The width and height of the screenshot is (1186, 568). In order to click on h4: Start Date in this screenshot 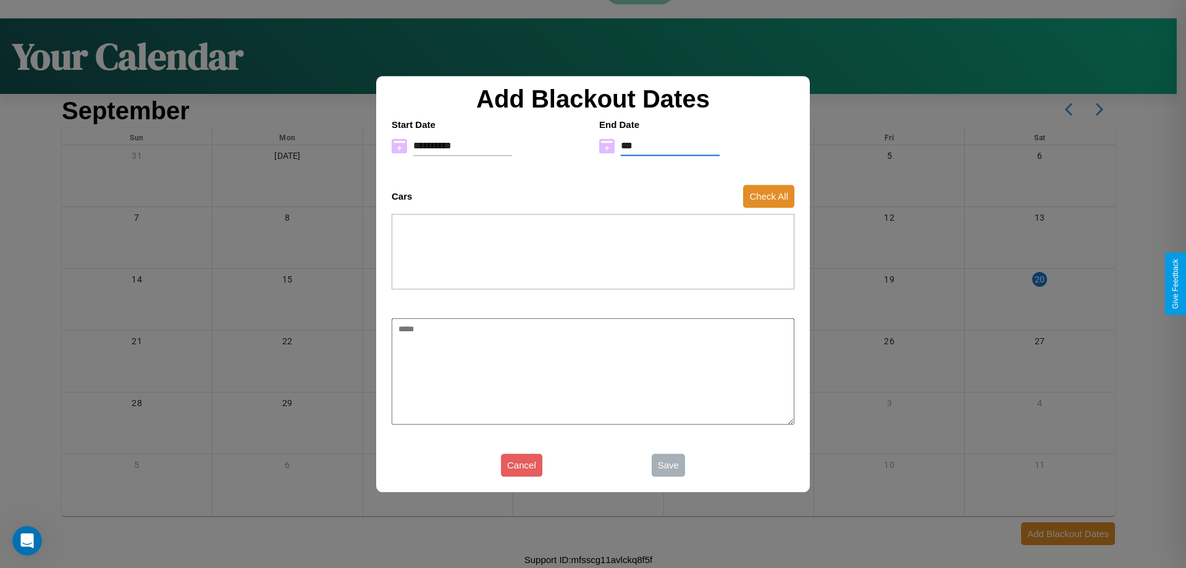, I will do `click(489, 124)`.